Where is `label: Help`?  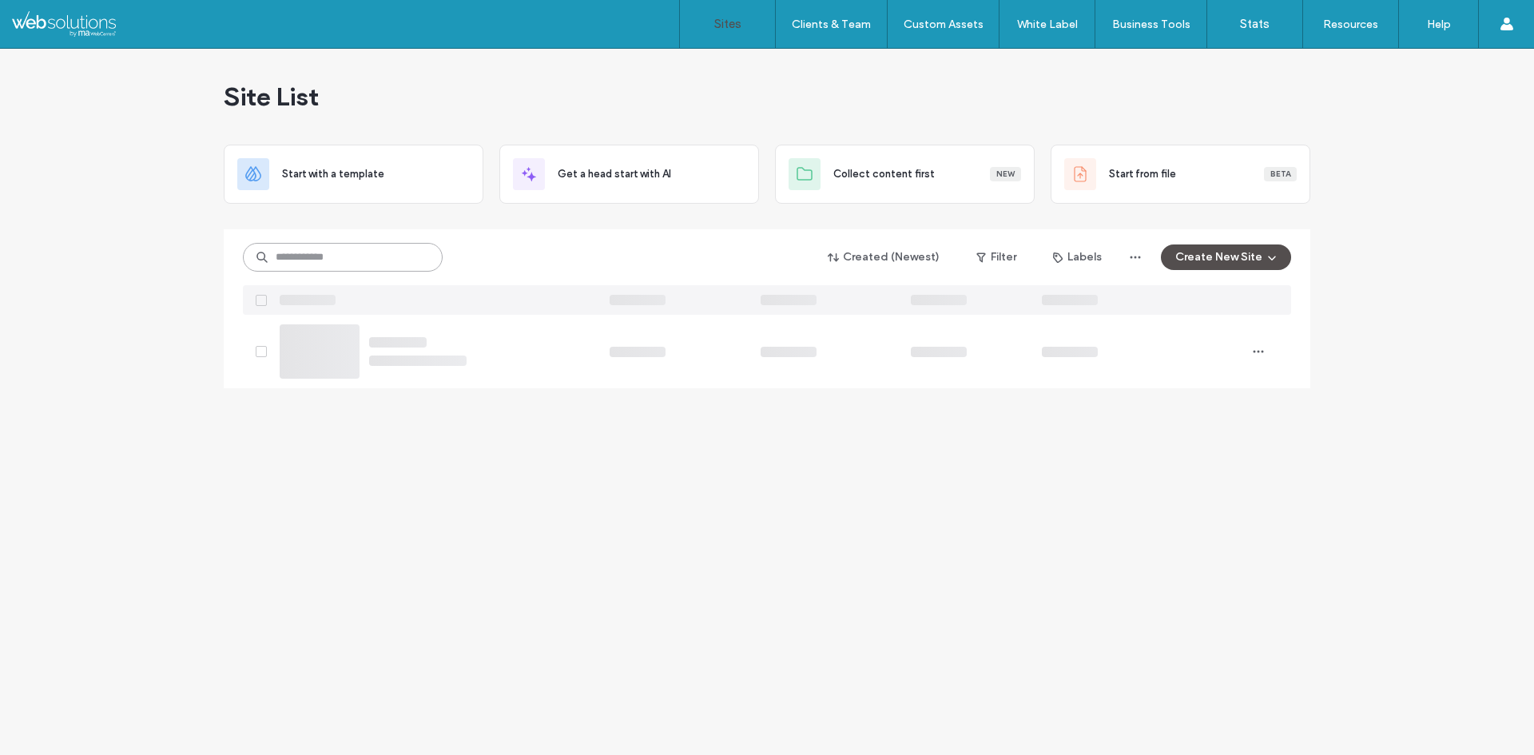
label: Help is located at coordinates (1439, 24).